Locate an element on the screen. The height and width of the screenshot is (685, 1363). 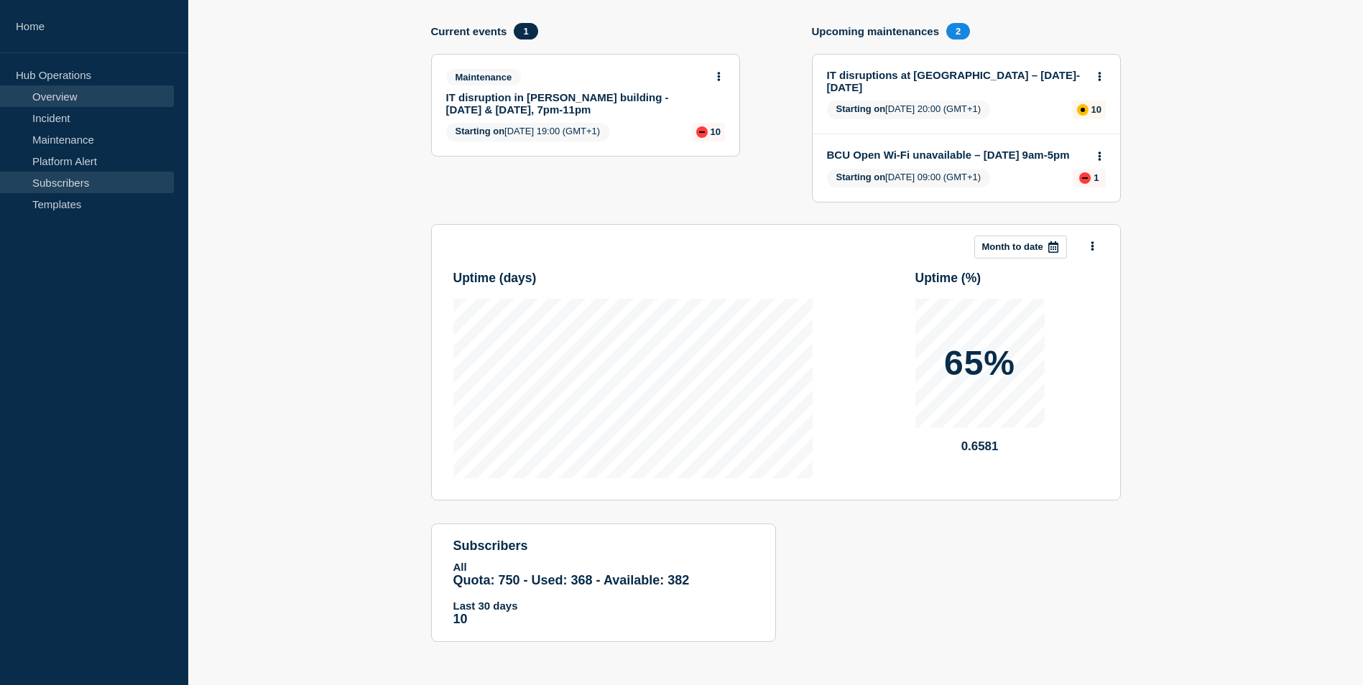
p: Last 30 days is located at coordinates (603, 605).